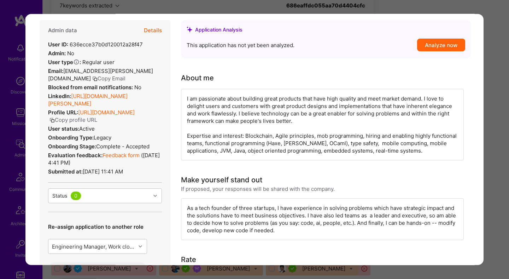 This screenshot has height=279, width=509. I want to click on div: As a tech founder of three startups, I have experience in solving problems which have strategic i..., so click(323, 219).